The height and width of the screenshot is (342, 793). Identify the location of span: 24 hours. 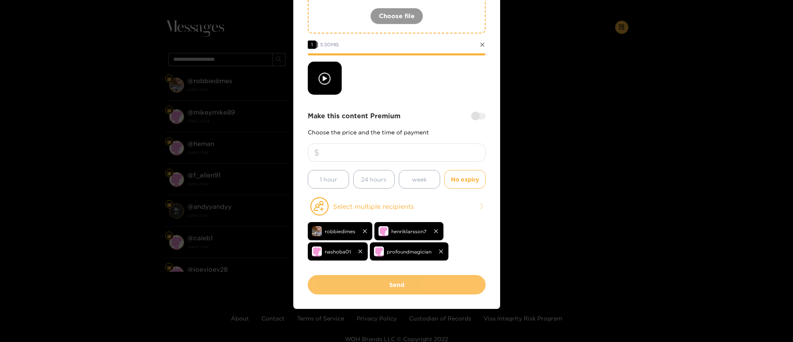
(373, 179).